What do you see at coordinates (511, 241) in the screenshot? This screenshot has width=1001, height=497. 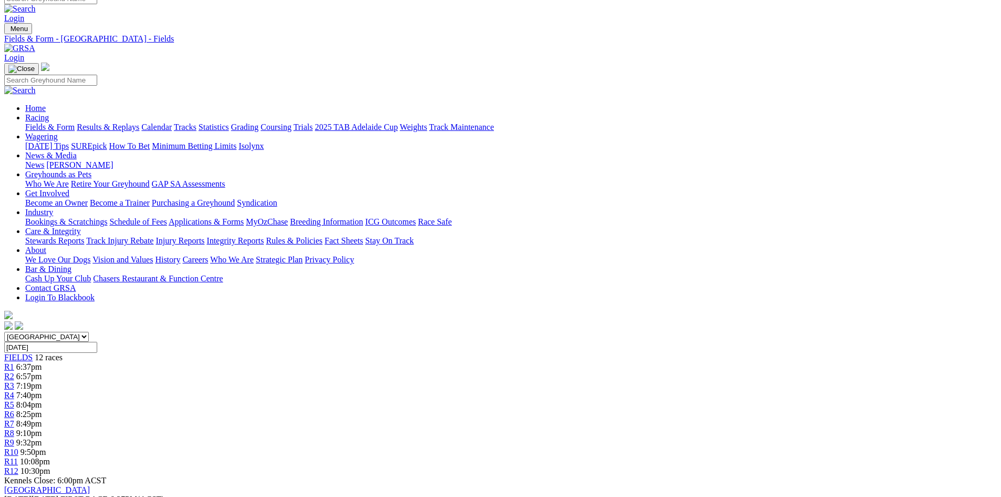 I see `div: Care & Integrity` at bounding box center [511, 241].